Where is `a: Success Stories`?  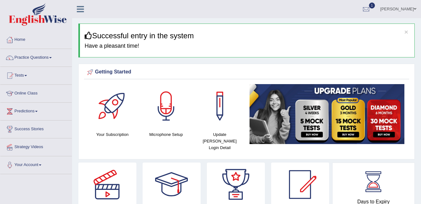 a: Success Stories is located at coordinates (36, 128).